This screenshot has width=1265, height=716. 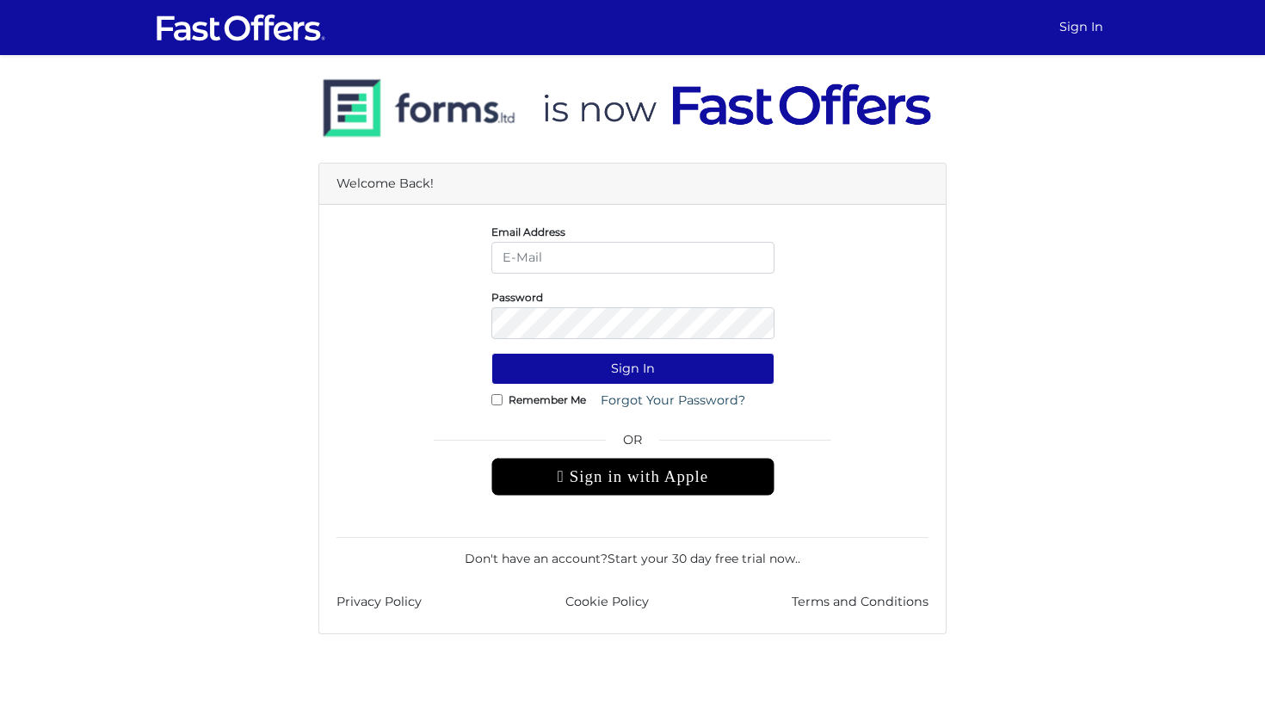 What do you see at coordinates (673, 400) in the screenshot?
I see `a: Forgot Your Password?` at bounding box center [673, 400].